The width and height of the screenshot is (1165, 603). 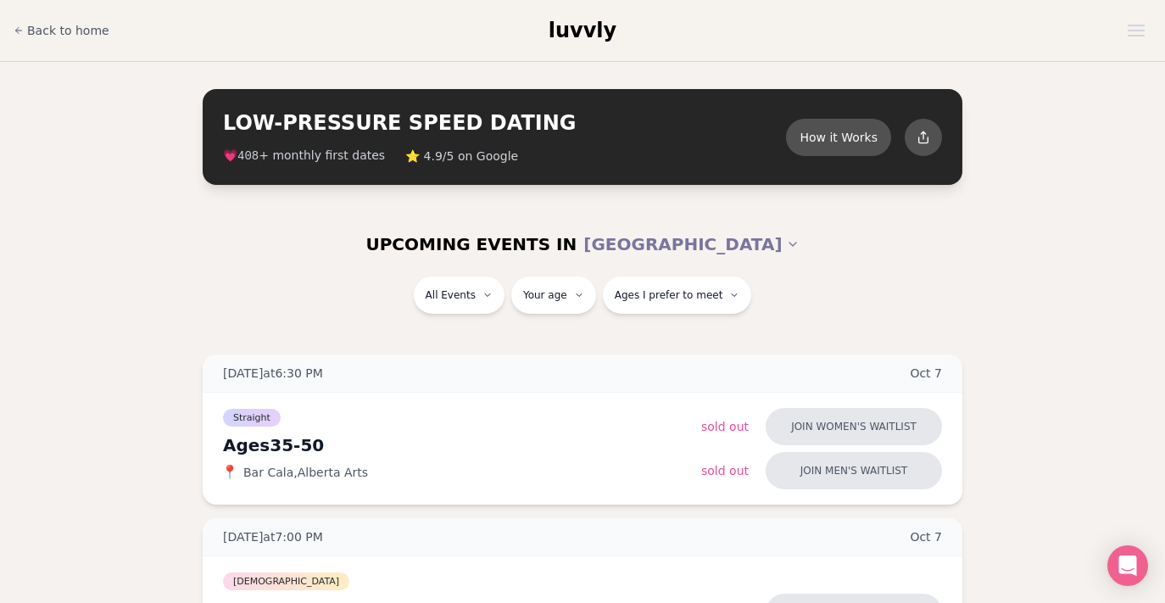 What do you see at coordinates (545, 295) in the screenshot?
I see `span: Your age` at bounding box center [545, 295].